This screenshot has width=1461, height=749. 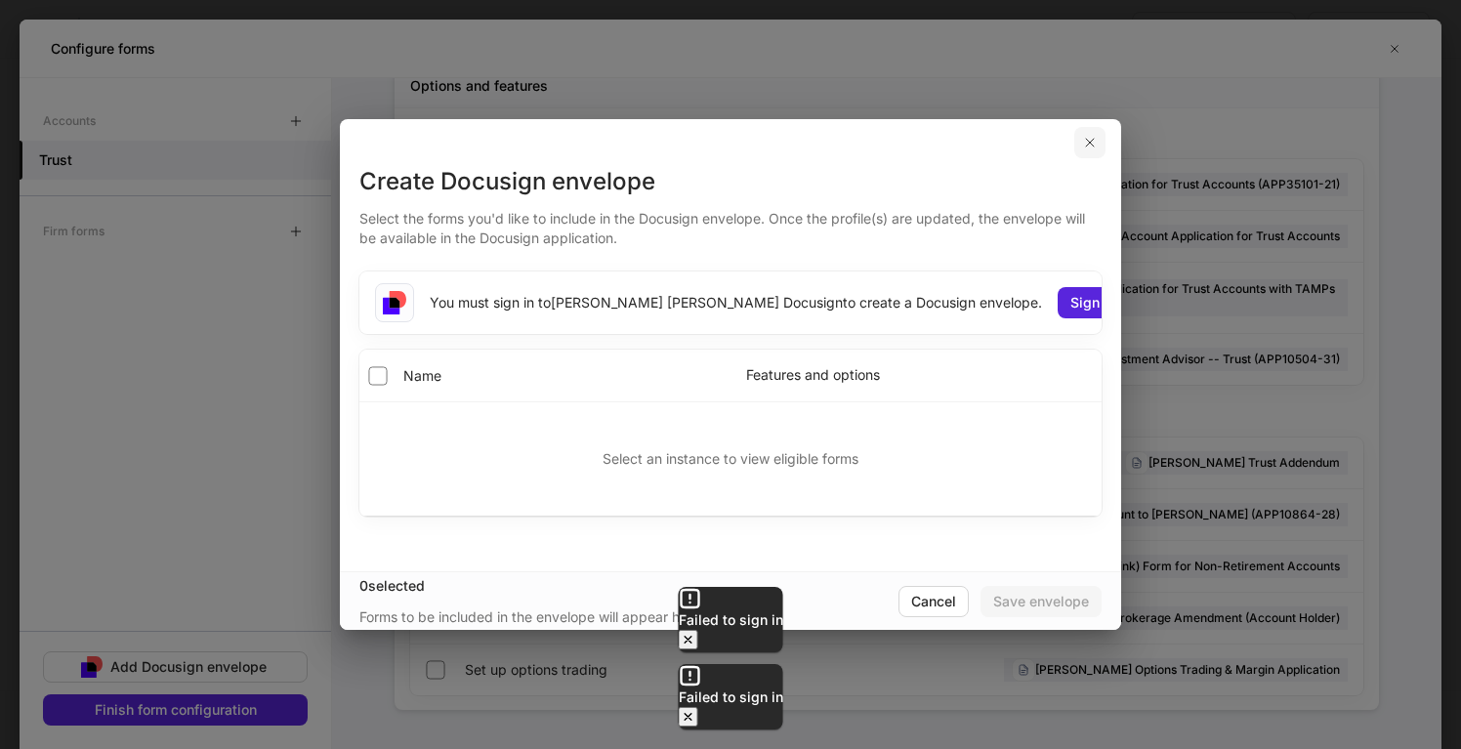 I want to click on div: Sign in, so click(x=1093, y=303).